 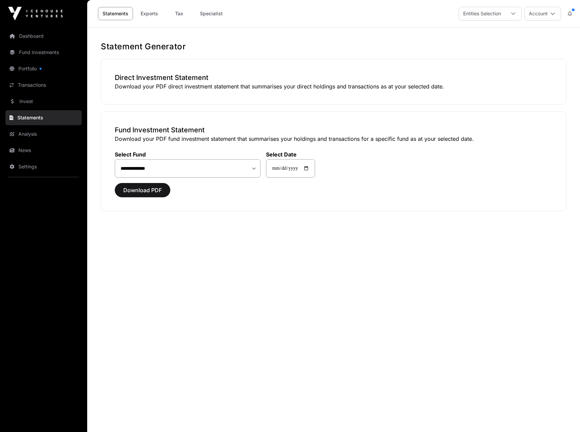 I want to click on button: Download PDF, so click(x=142, y=190).